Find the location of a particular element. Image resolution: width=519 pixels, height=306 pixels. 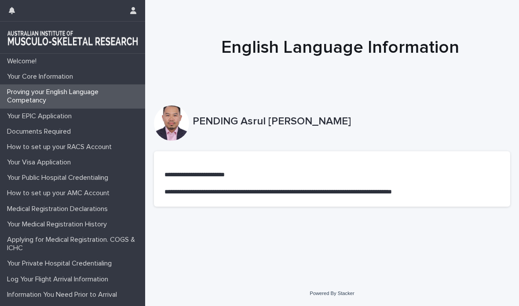

p: Applying for Medical Registration. COGS & ICHC is located at coordinates (74, 244).